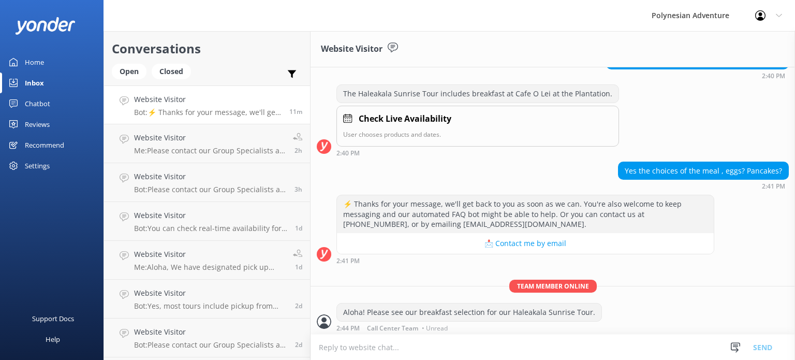 Image resolution: width=795 pixels, height=360 pixels. What do you see at coordinates (405, 119) in the screenshot?
I see `h4: Check Live Availability` at bounding box center [405, 119].